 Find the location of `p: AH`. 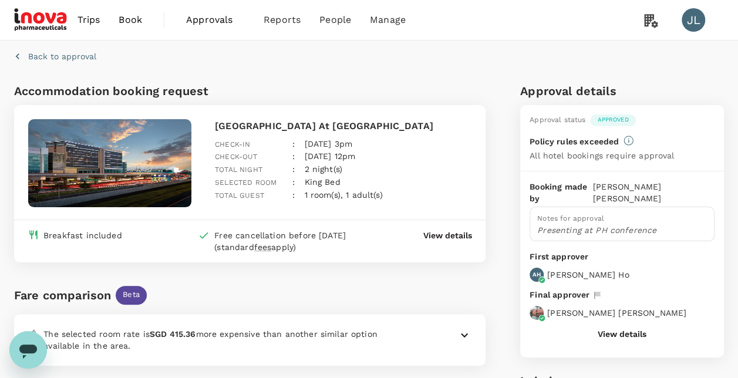

p: AH is located at coordinates (537, 275).